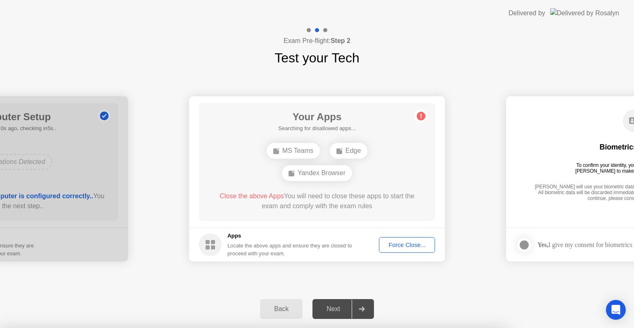 Image resolution: width=634 pixels, height=328 pixels. I want to click on div: You will need to close these apps to start the exam and comply with the exam rules, so click(317, 201).